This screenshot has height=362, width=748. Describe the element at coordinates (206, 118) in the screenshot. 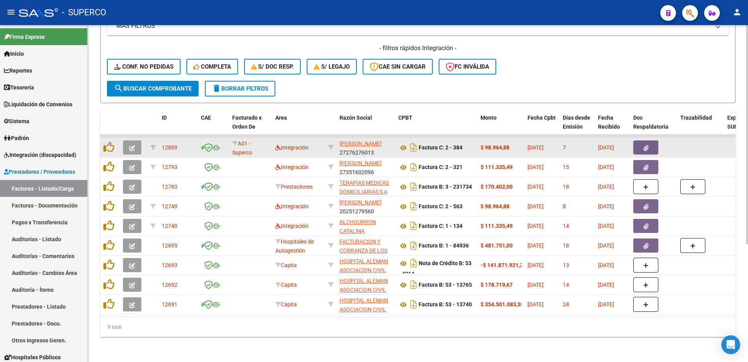

I see `span: CAE` at that location.